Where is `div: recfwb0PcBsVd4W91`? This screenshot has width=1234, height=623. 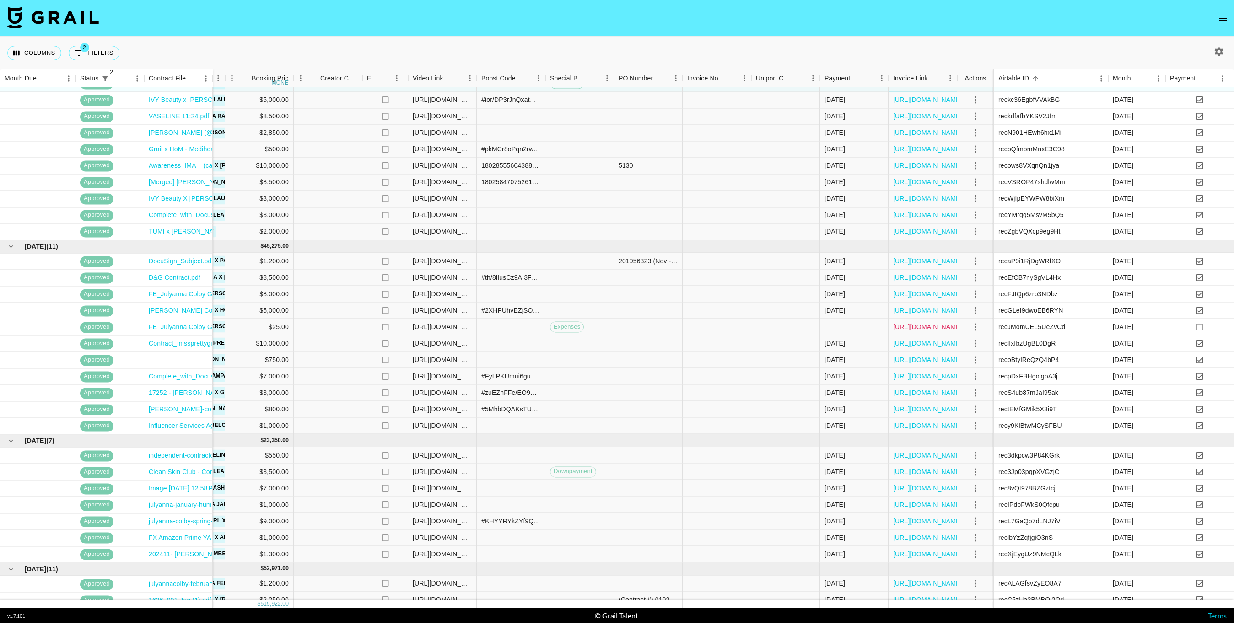 div: recfwb0PcBsVd4W91 is located at coordinates (1030, 84).